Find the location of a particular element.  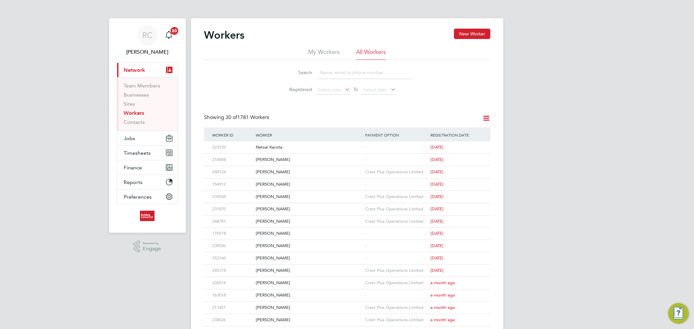

div: 163018 is located at coordinates (232, 296).